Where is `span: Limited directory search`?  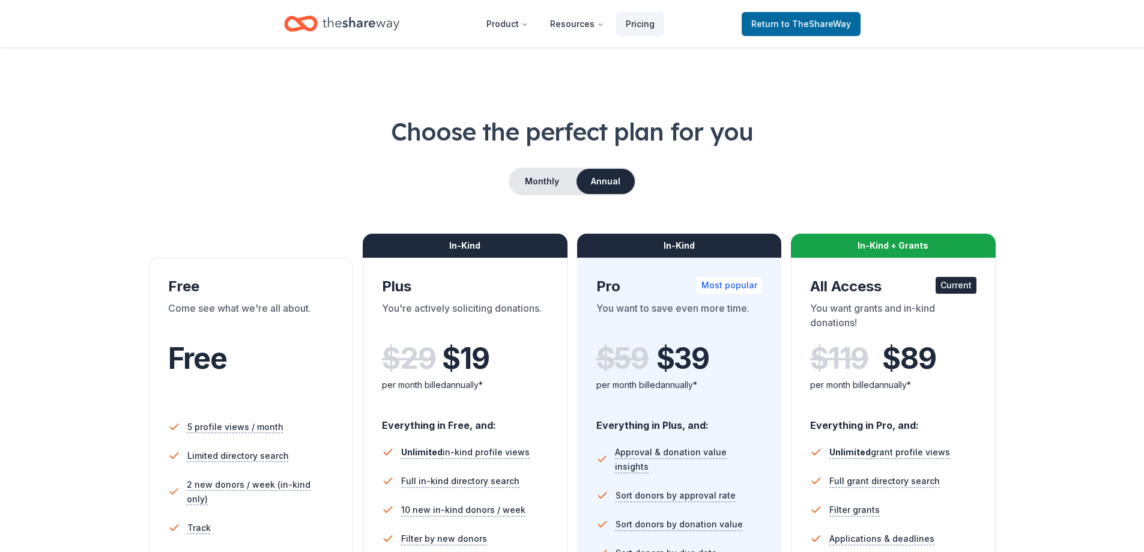
span: Limited directory search is located at coordinates (238, 456).